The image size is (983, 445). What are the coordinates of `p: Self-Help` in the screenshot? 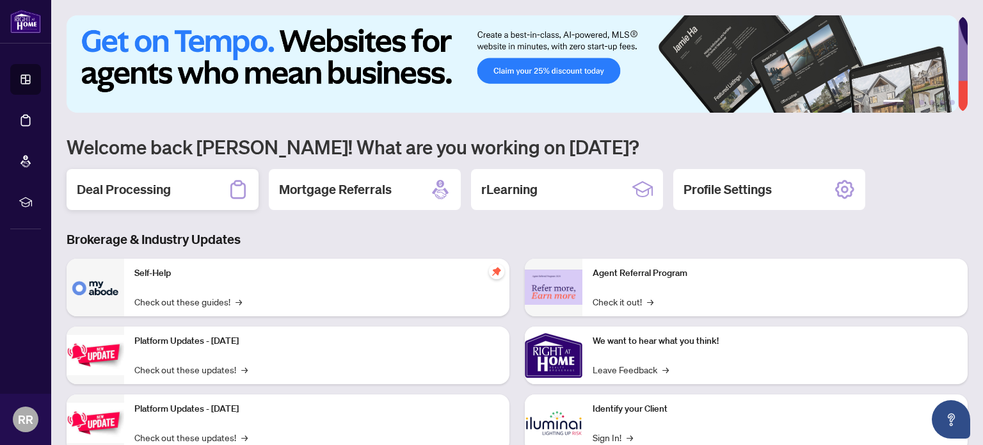 It's located at (317, 273).